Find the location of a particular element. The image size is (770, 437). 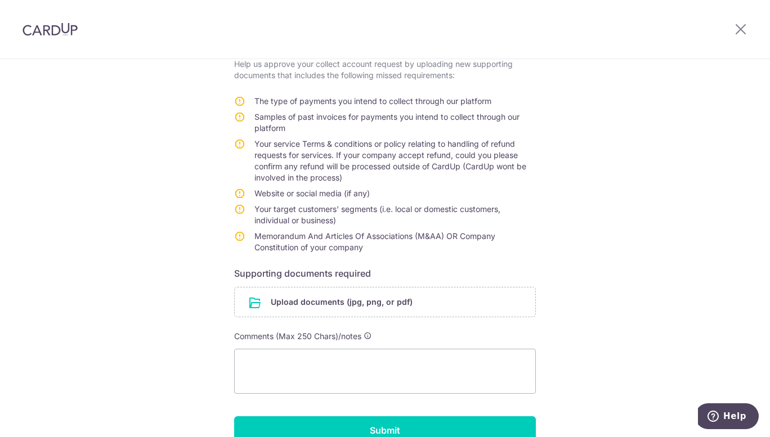

span: Comments (Max 250 Chars)/notes is located at coordinates (298, 336).